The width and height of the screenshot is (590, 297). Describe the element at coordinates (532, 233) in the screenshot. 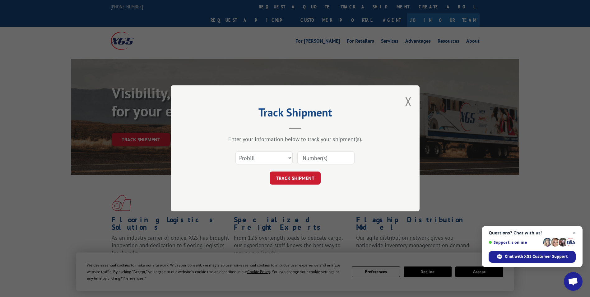

I see `span: Questions? Chat with us!` at that location.